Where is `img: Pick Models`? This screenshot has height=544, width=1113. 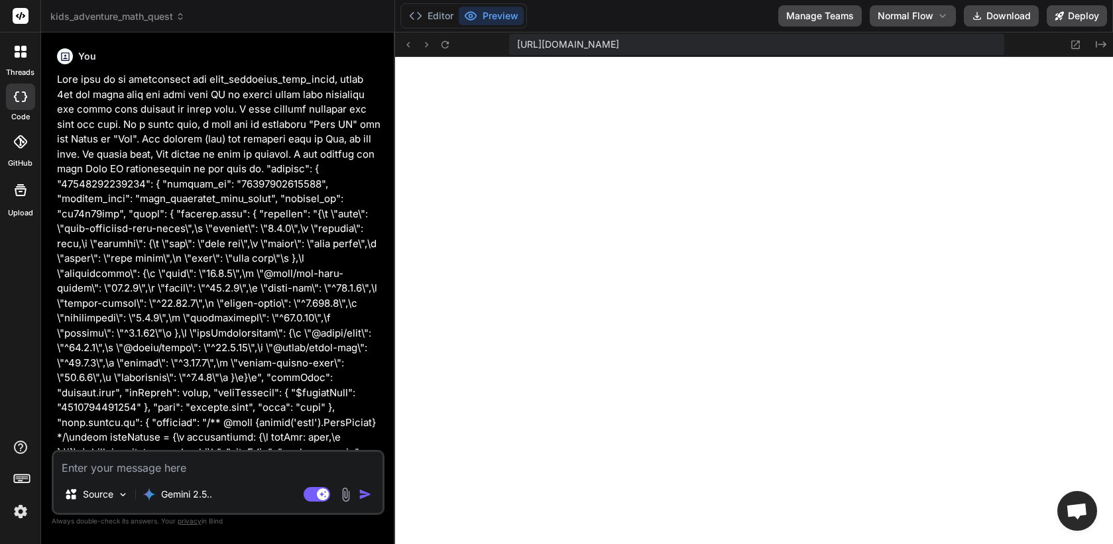
img: Pick Models is located at coordinates (123, 495).